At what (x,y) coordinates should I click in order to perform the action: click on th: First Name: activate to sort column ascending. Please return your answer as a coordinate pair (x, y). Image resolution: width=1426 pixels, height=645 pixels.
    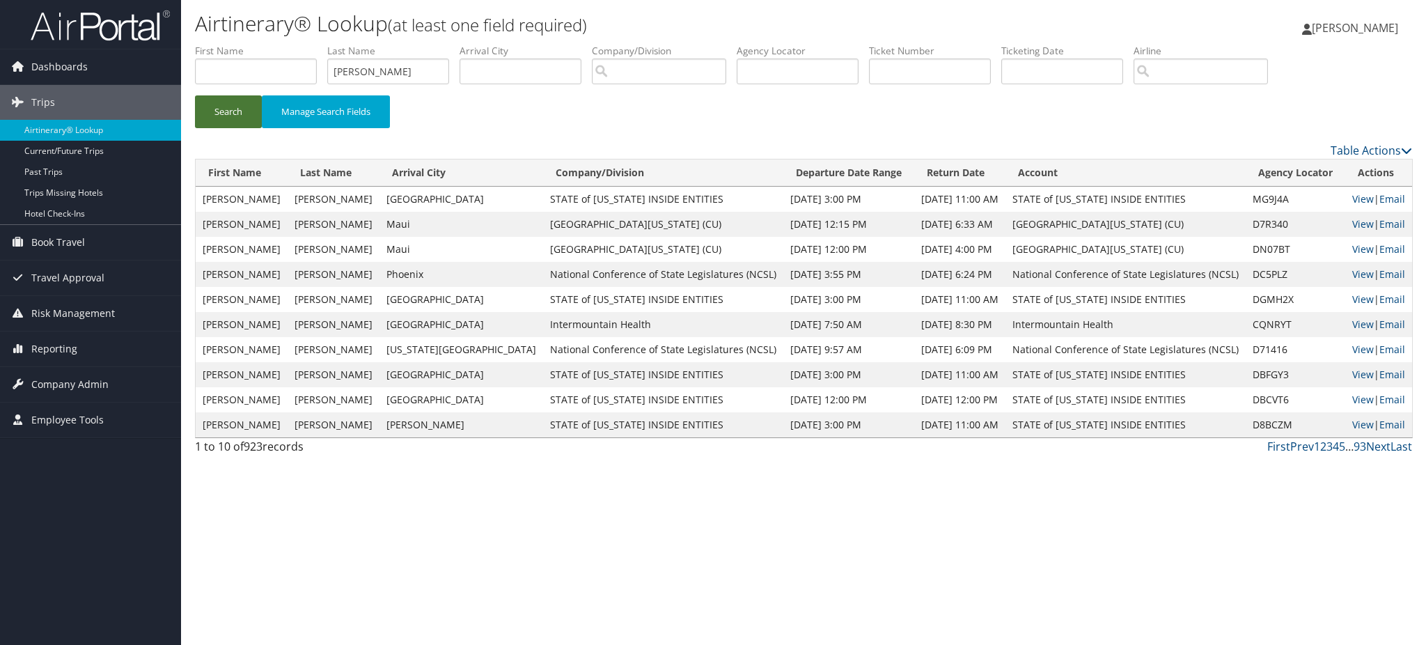
    Looking at the image, I should click on (242, 173).